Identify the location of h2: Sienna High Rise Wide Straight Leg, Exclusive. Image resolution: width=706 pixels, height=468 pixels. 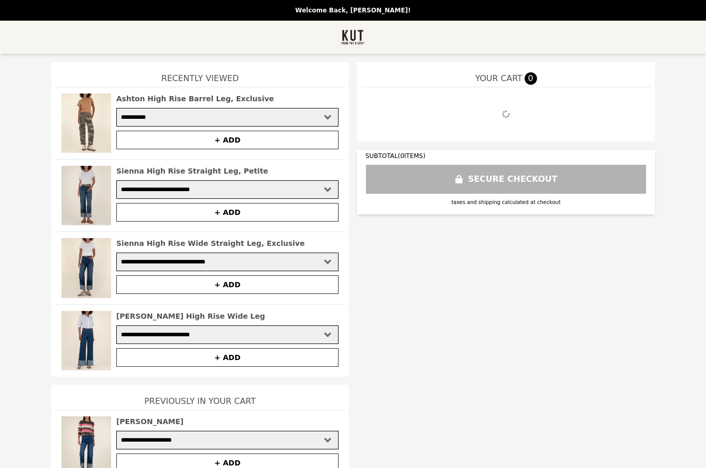
(210, 243).